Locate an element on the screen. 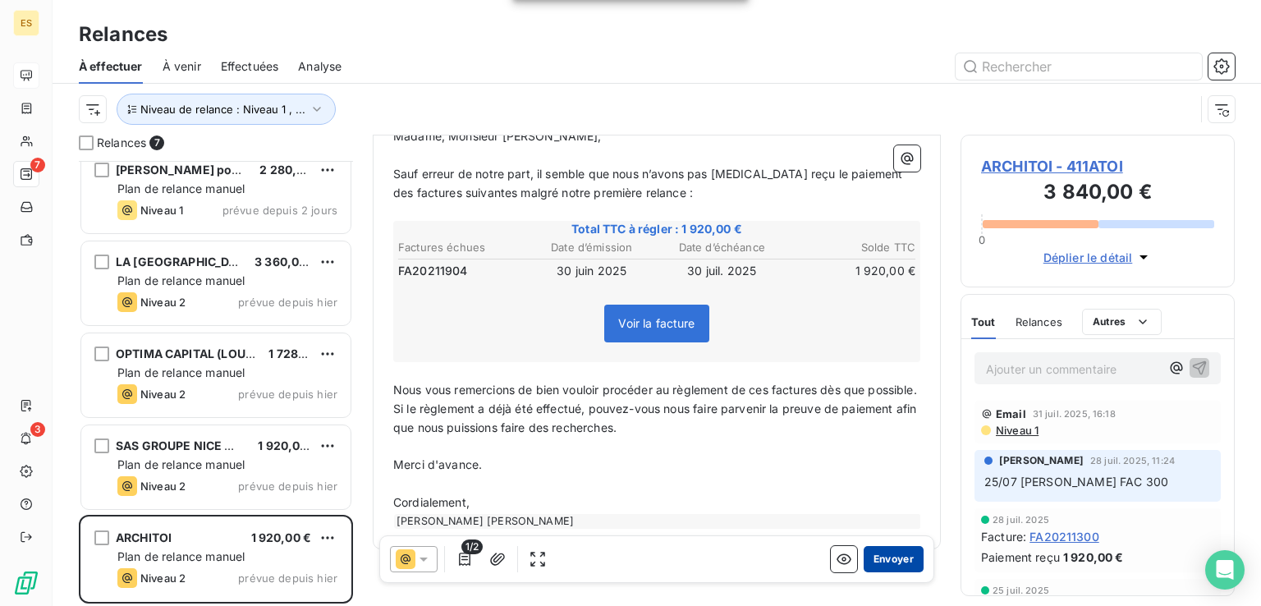 This screenshot has width=1261, height=606. button: Autres is located at coordinates (1121, 322).